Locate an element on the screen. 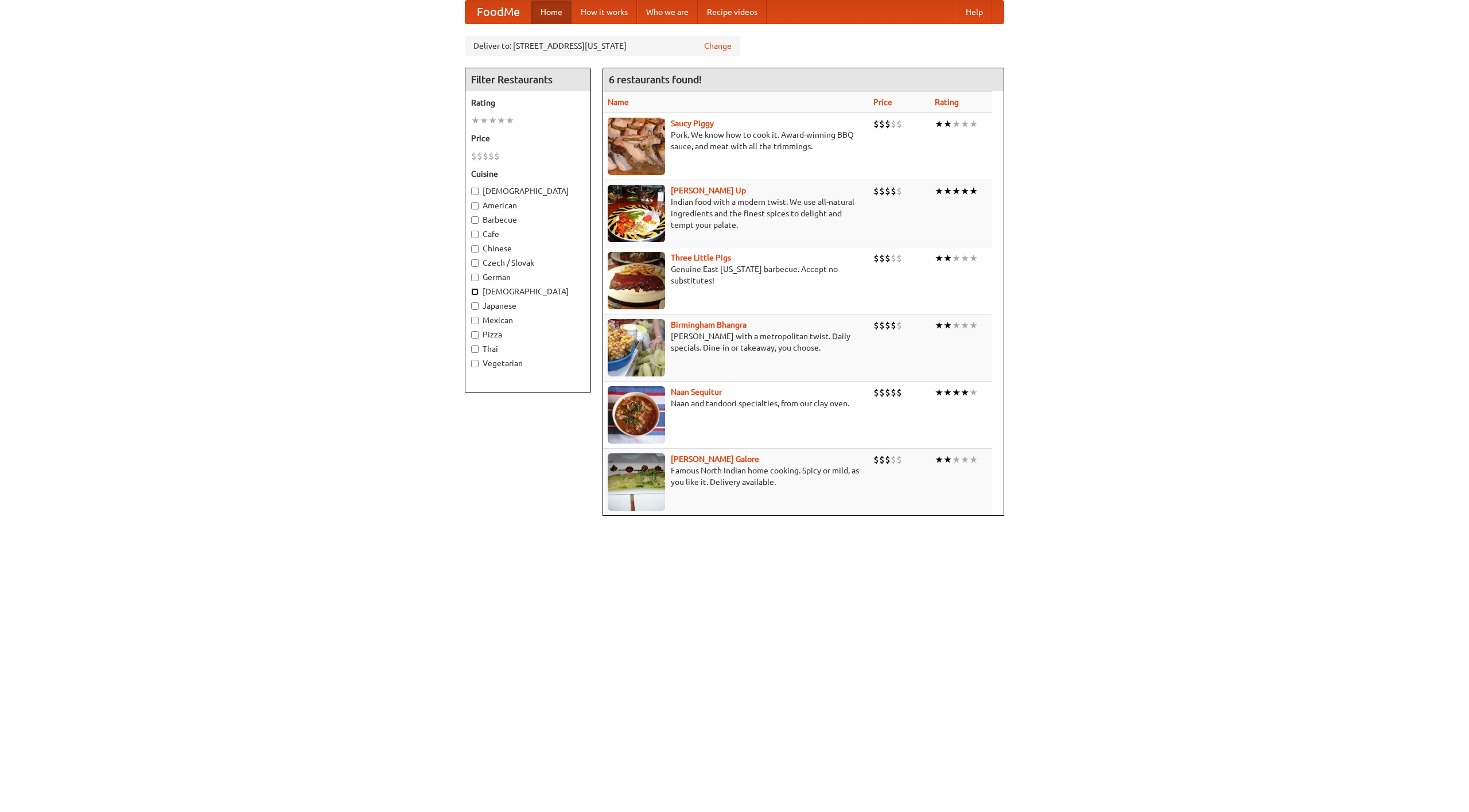 Image resolution: width=1469 pixels, height=812 pixels. input: Japanese is located at coordinates (475, 306).